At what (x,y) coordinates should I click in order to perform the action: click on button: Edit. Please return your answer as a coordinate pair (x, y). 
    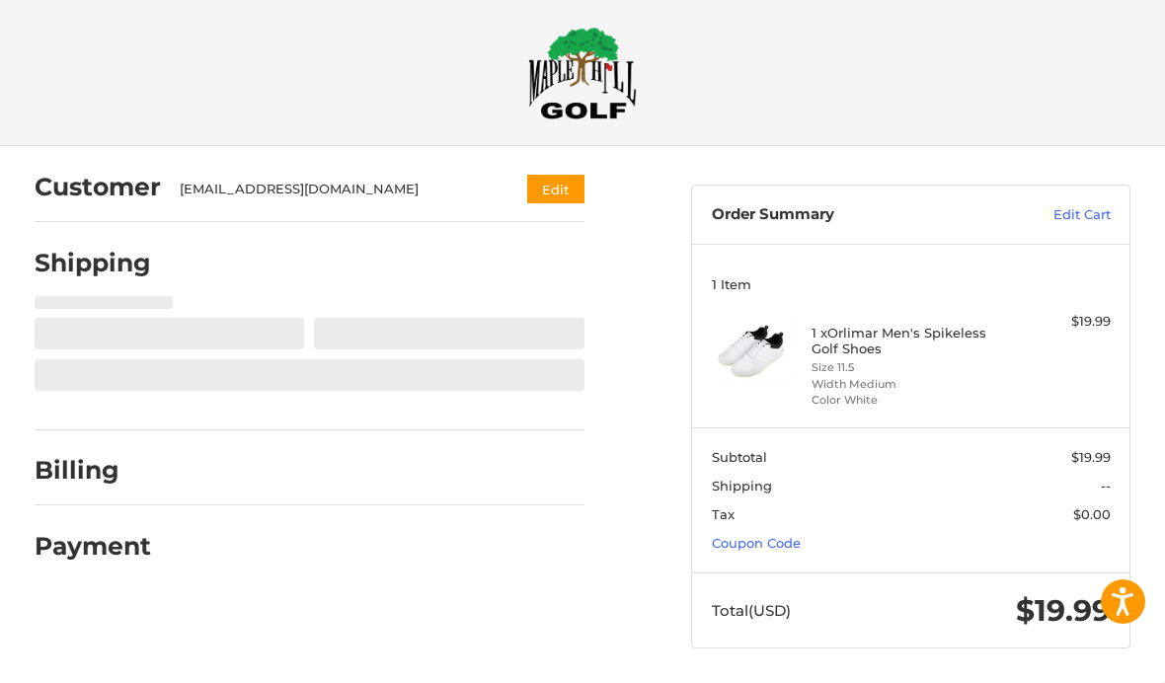
    Looking at the image, I should click on (556, 189).